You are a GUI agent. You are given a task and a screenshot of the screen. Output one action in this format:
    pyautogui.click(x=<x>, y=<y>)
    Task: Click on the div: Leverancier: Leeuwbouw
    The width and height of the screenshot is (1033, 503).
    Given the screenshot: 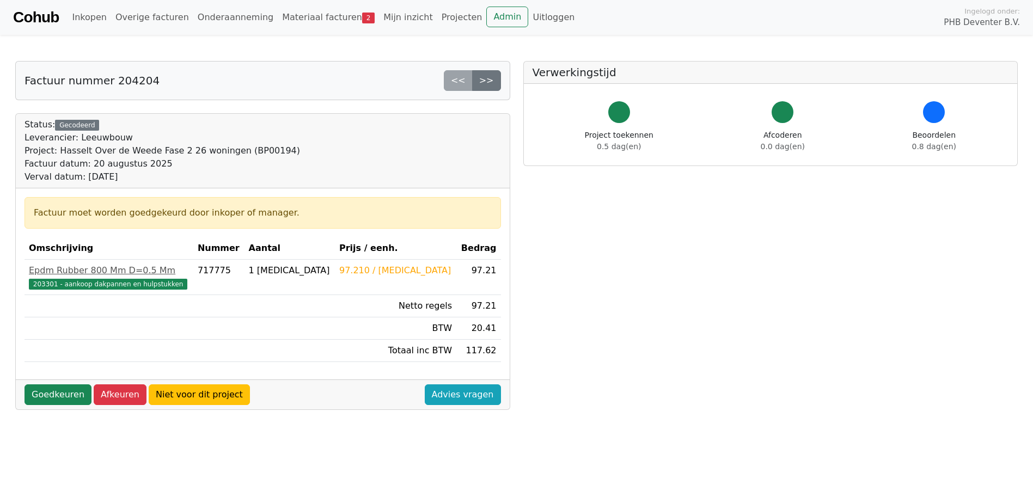 What is the action you would take?
    pyautogui.click(x=162, y=138)
    